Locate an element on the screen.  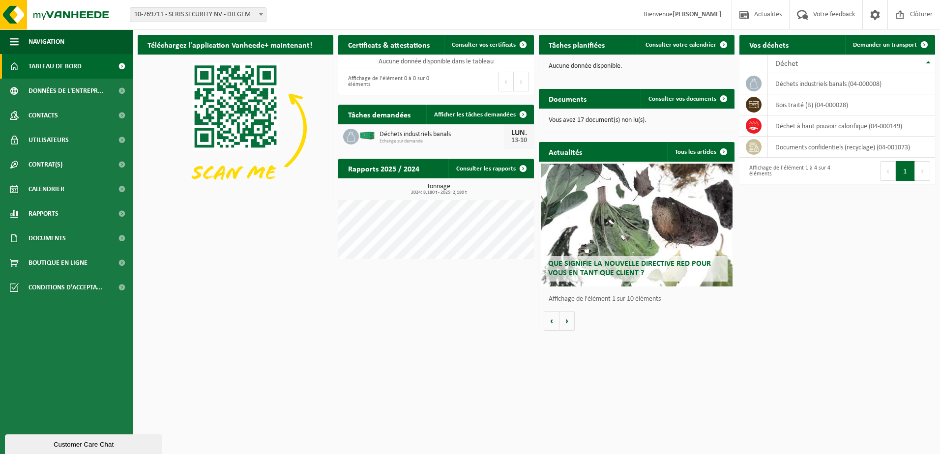
button: Vorige is located at coordinates (552, 321).